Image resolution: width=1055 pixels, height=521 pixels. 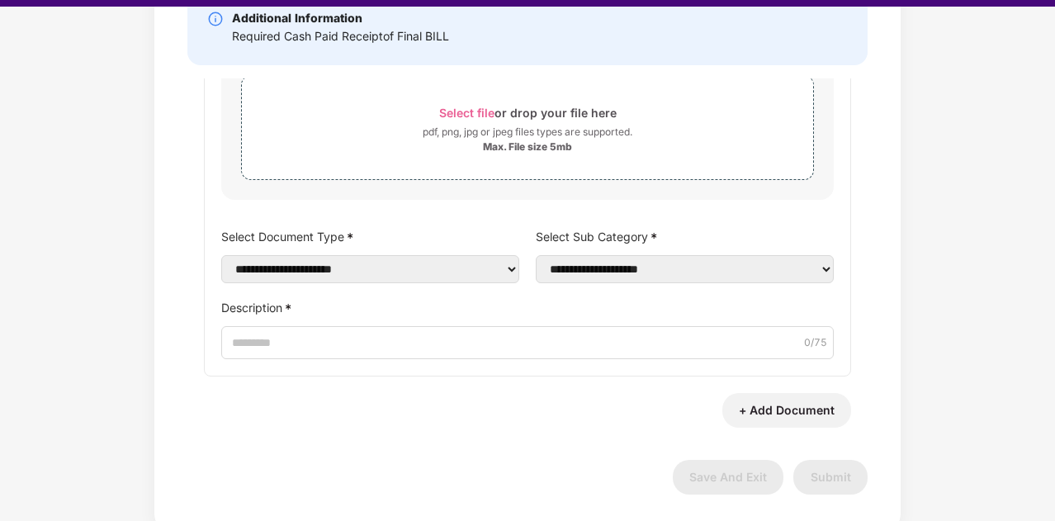 I want to click on button: Submit, so click(x=830, y=477).